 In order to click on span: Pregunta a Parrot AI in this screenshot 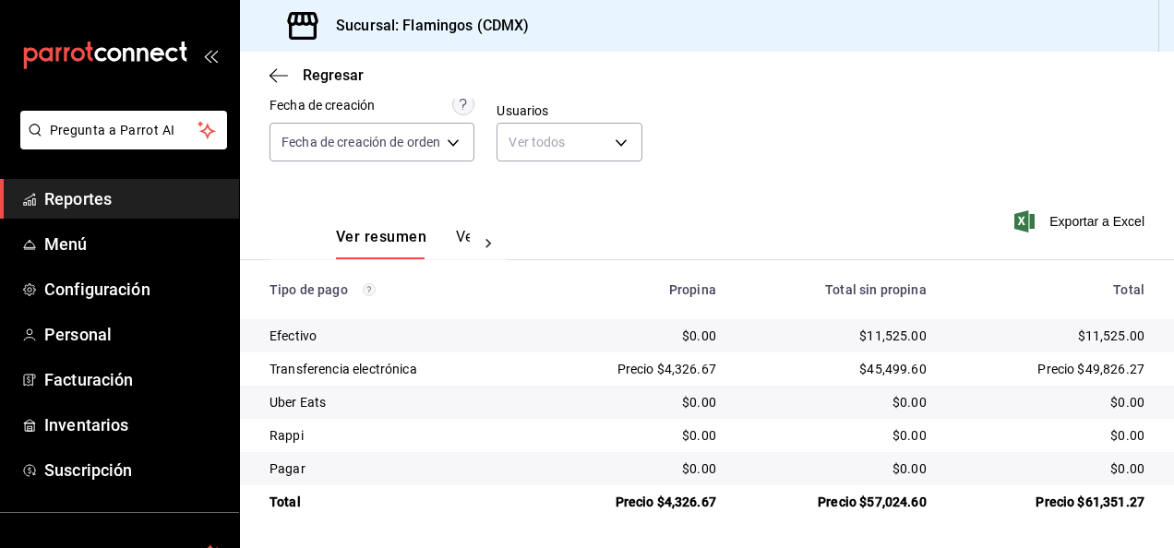, I will do `click(124, 130)`.